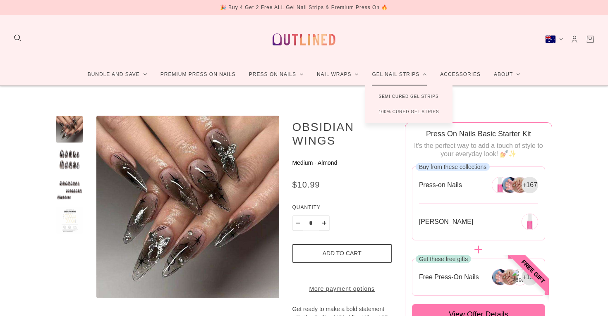 This screenshot has width=608, height=316. I want to click on img: Obsidian Wings - Press On Nails, so click(188, 207).